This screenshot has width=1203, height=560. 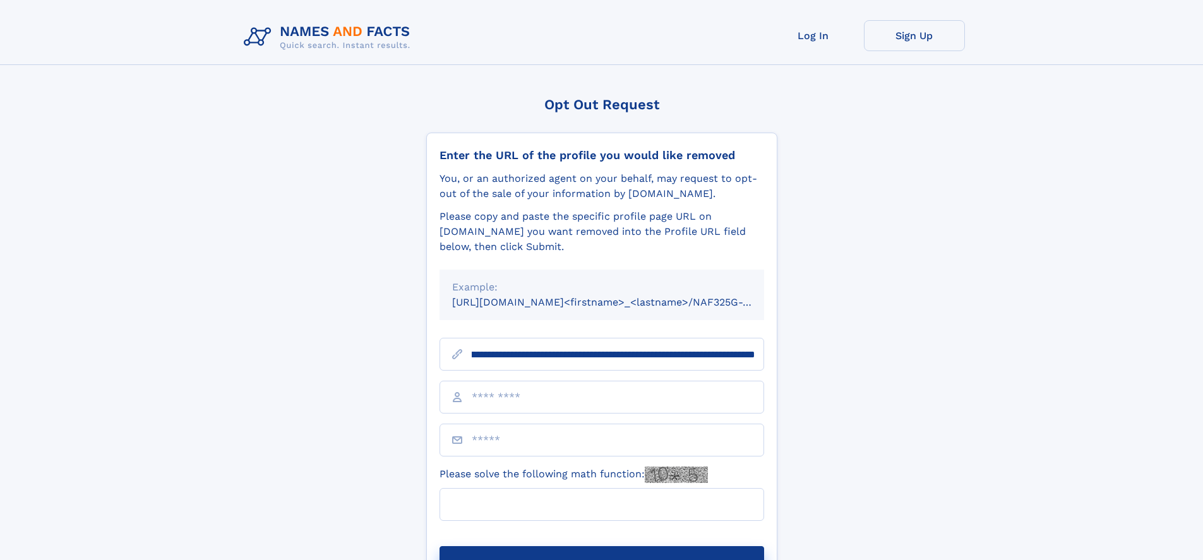 I want to click on div: Enter the URL of the profile you would like removed, so click(x=602, y=155).